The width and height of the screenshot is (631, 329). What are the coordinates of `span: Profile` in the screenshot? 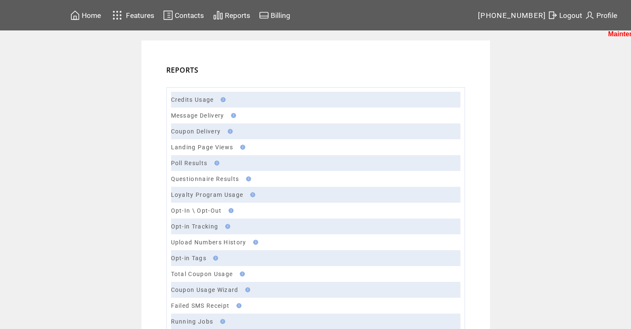 It's located at (607, 15).